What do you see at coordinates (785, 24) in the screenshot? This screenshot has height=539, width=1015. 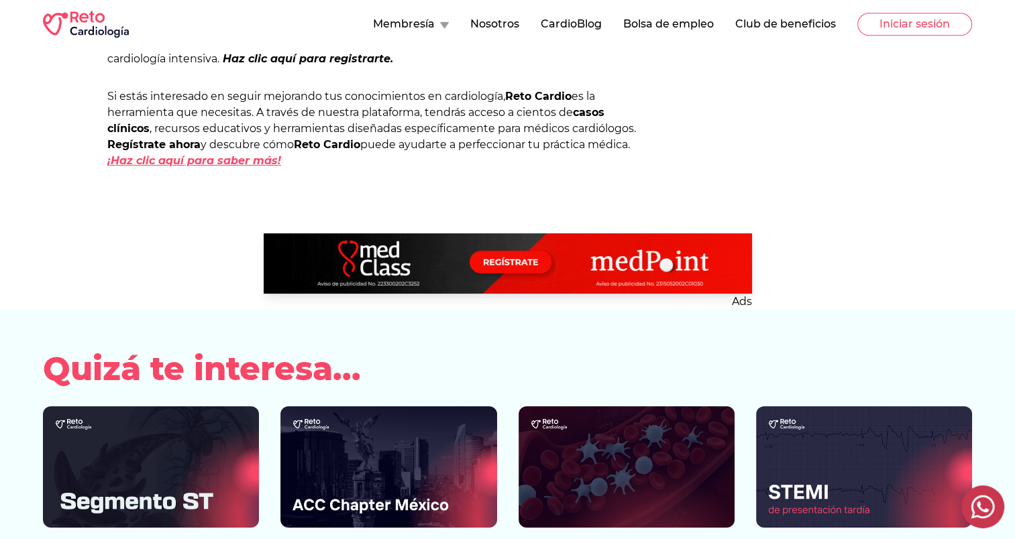 I see `button: Club de beneficios` at bounding box center [785, 24].